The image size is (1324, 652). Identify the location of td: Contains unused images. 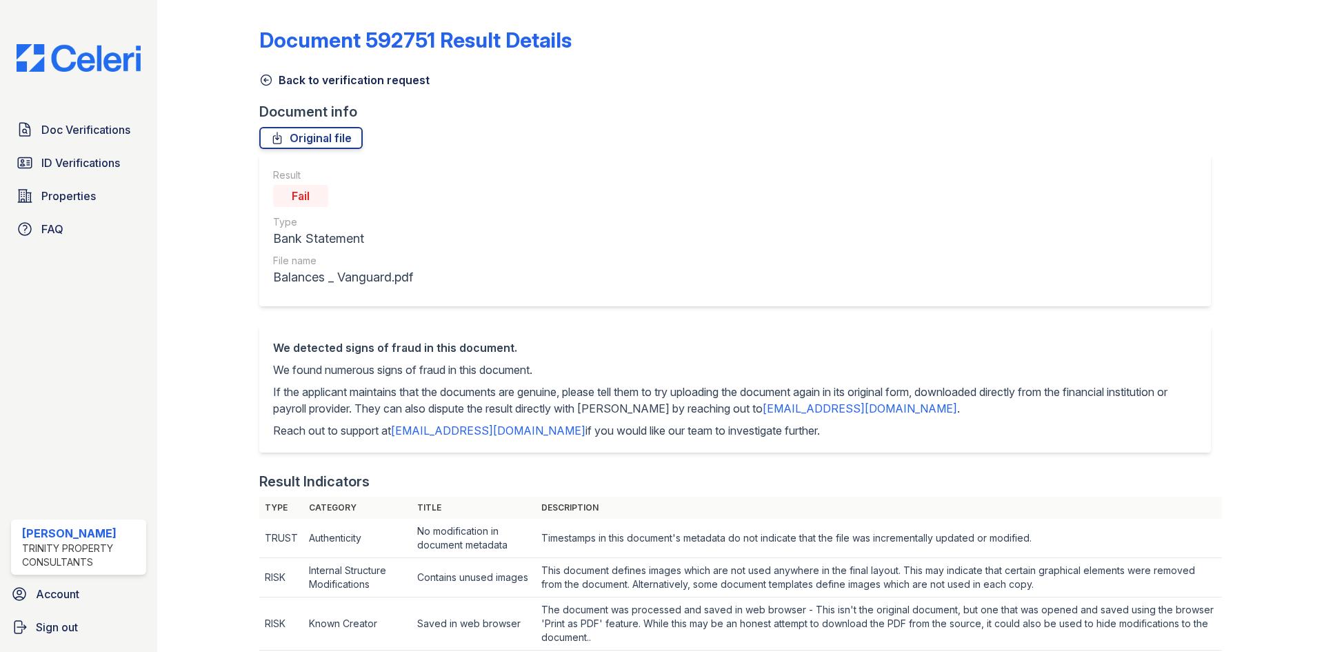
(473, 577).